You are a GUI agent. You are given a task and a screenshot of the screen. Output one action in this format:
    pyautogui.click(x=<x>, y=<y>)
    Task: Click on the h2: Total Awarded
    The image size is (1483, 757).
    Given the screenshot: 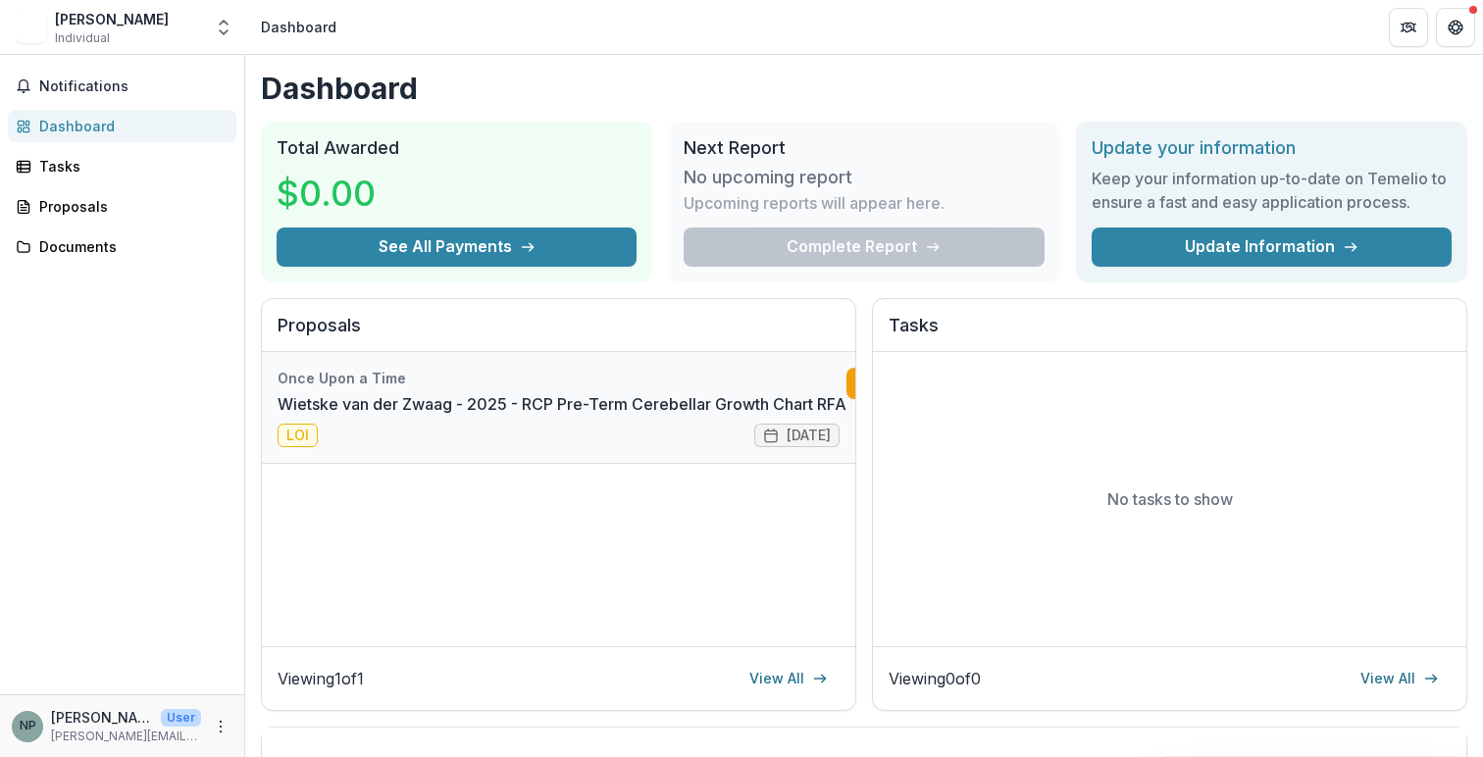 What is the action you would take?
    pyautogui.click(x=456, y=148)
    